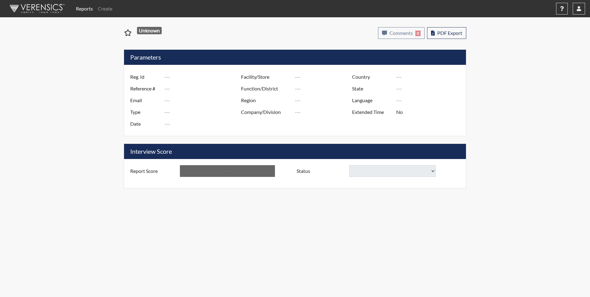 The image size is (590, 297). What do you see at coordinates (84, 9) in the screenshot?
I see `a: Reports` at bounding box center [84, 9].